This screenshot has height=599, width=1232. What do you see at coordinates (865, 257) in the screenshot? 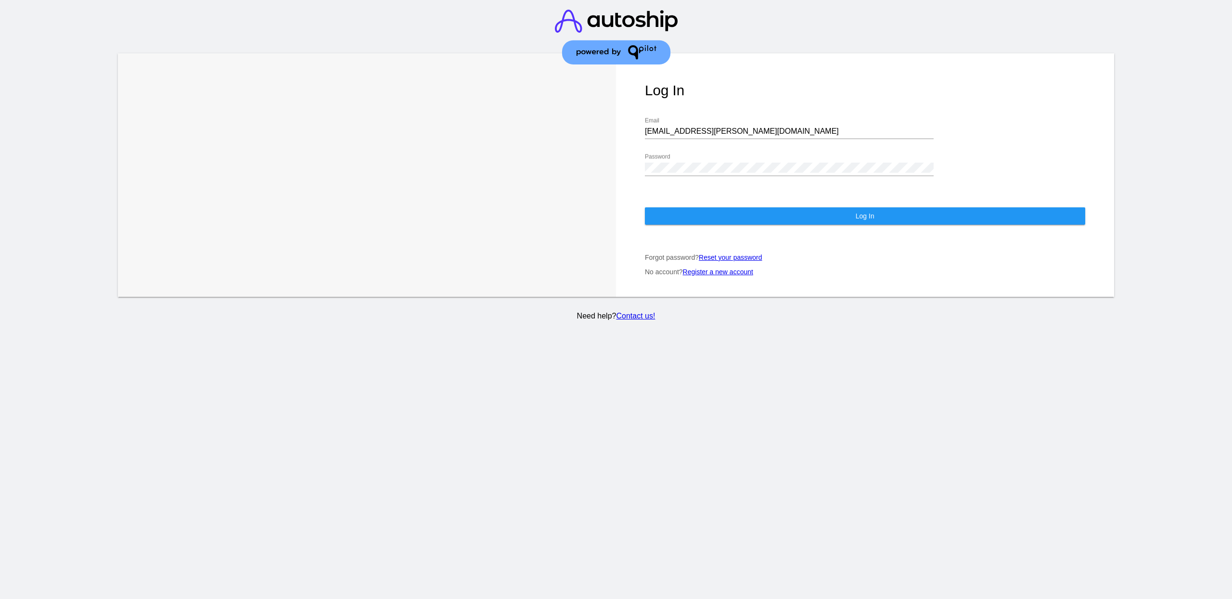
I see `p: Forgot password?` at bounding box center [865, 257].